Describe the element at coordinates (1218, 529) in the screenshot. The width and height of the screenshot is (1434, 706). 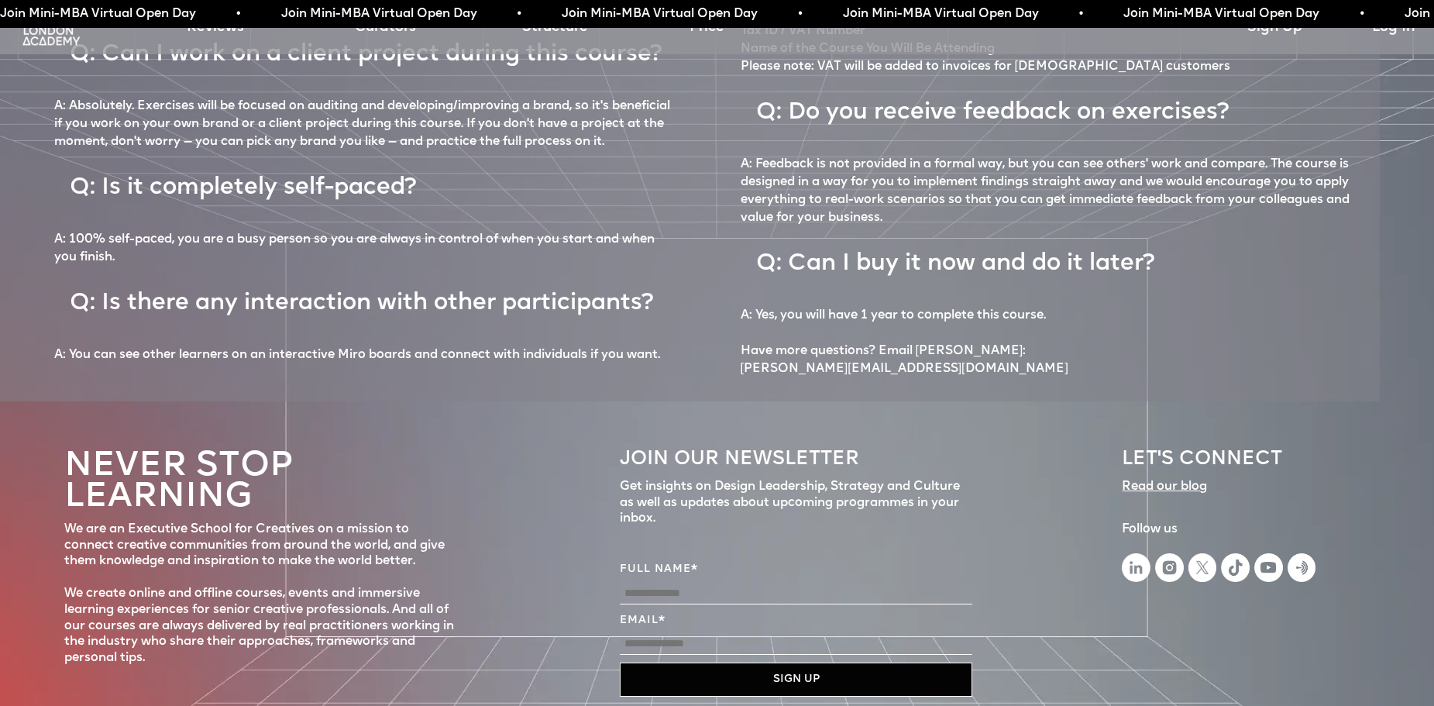
I see `div: Follow us` at that location.